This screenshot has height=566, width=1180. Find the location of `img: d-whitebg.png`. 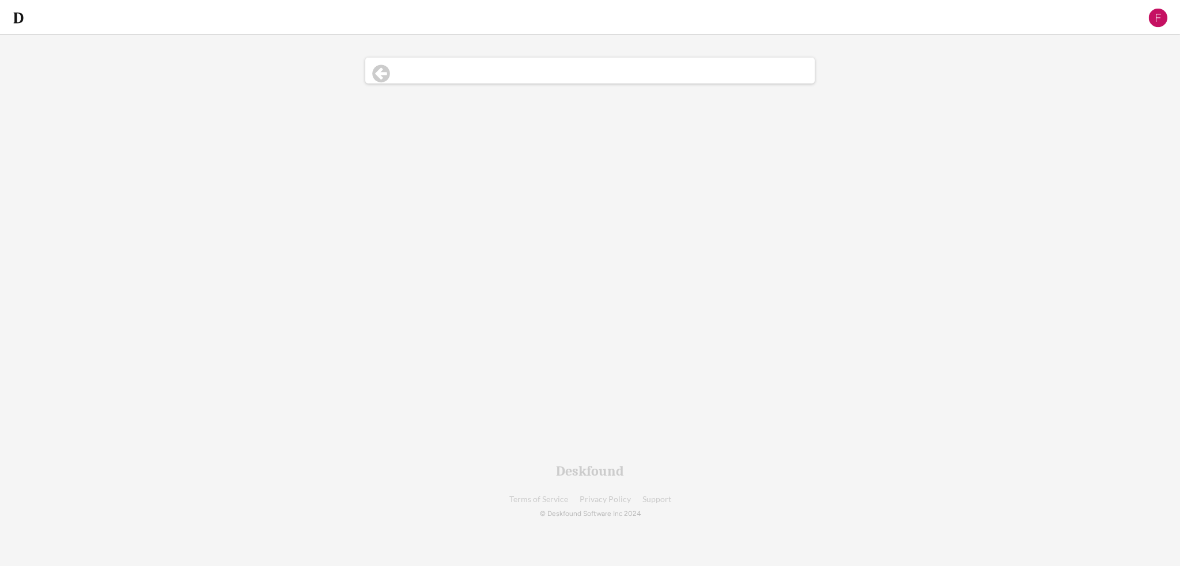

img: d-whitebg.png is located at coordinates (18, 18).